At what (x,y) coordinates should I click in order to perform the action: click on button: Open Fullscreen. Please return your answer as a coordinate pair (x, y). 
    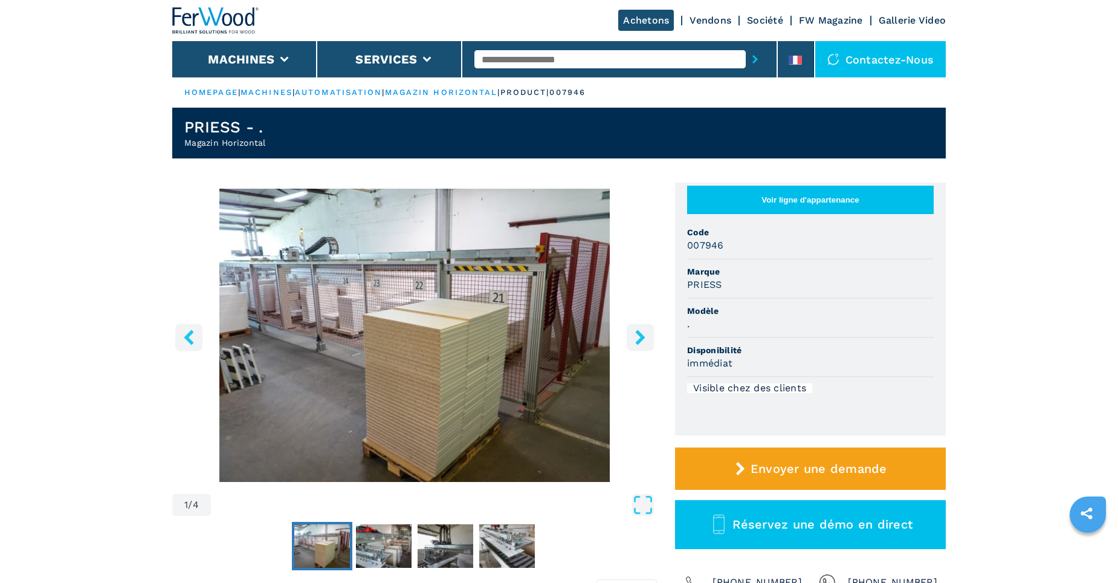
    Looking at the image, I should click on (434, 505).